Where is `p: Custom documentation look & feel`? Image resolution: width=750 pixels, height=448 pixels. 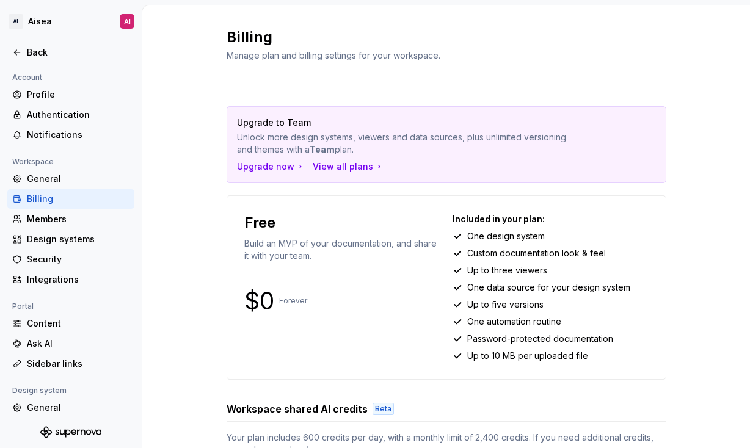 p: Custom documentation look & feel is located at coordinates (536, 254).